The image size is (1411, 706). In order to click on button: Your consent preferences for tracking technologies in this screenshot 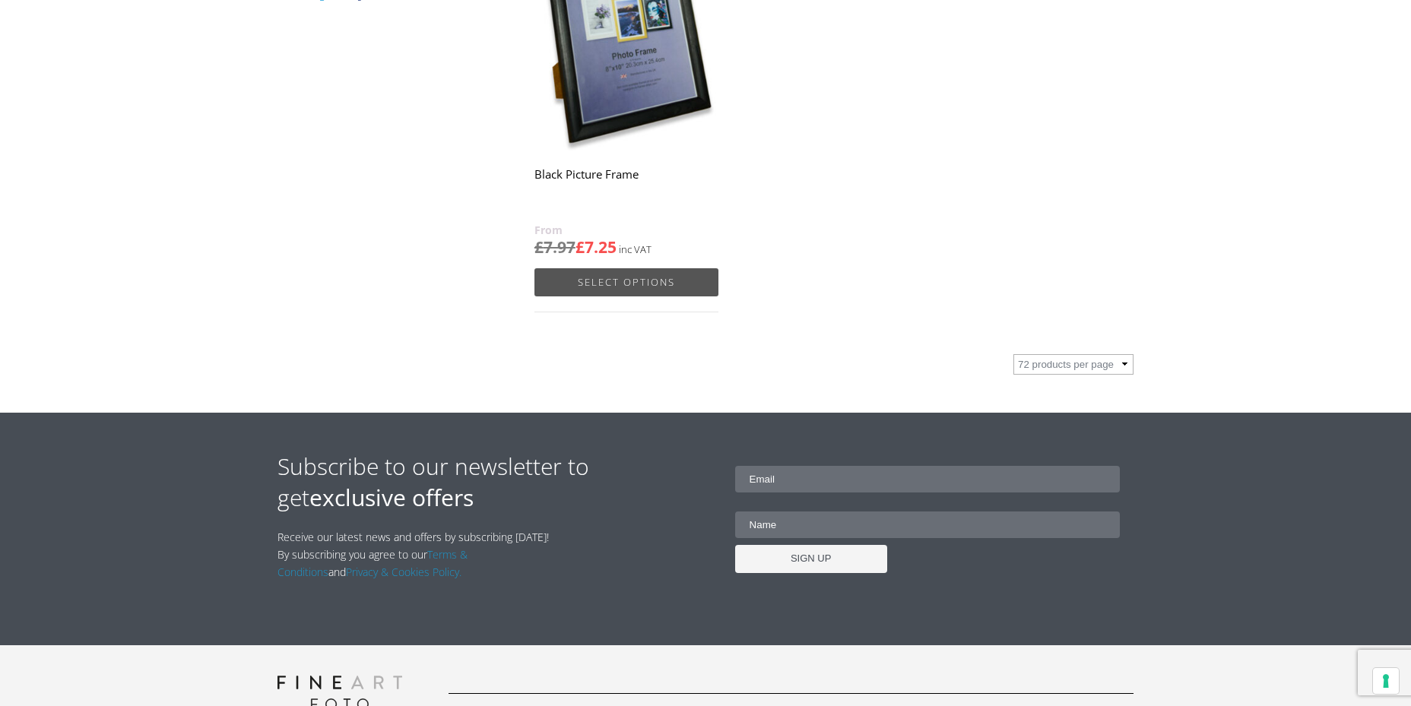, I will do `click(1386, 681)`.